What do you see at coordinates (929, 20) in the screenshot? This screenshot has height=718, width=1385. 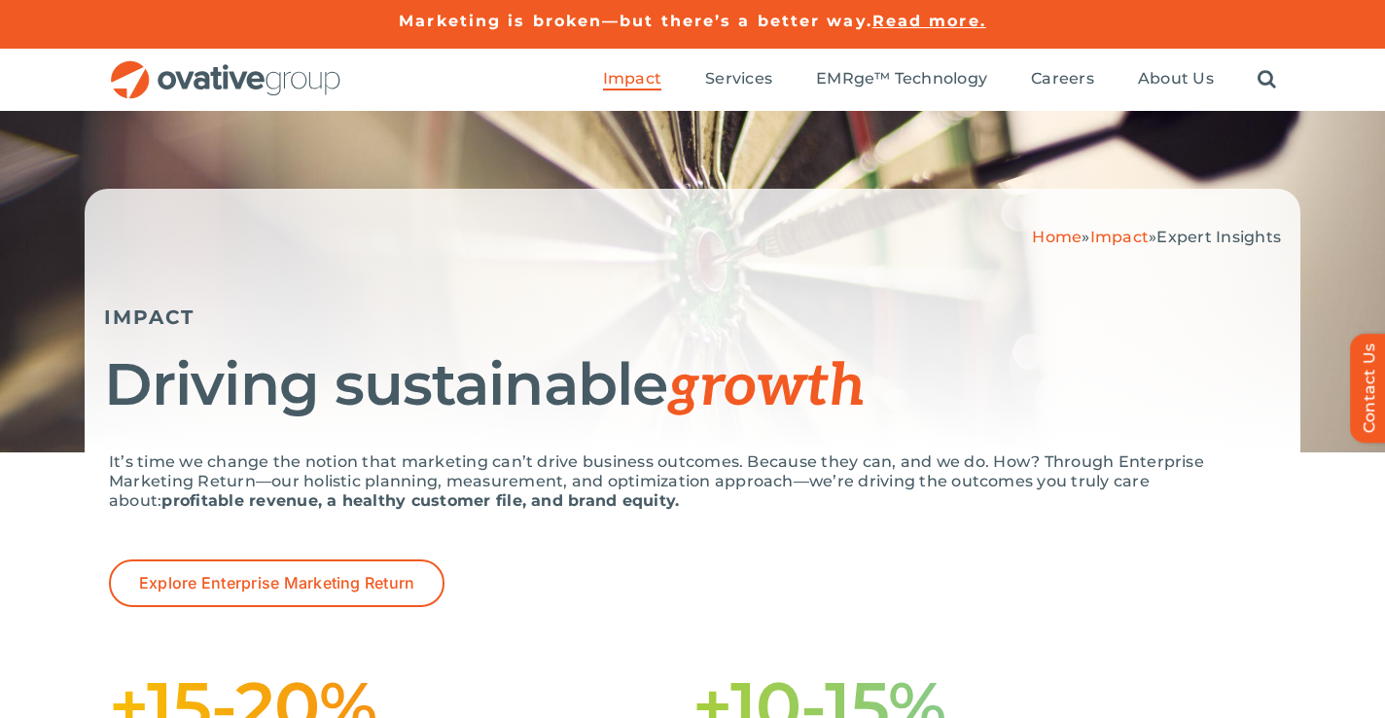 I see `a: Read more.` at bounding box center [929, 20].